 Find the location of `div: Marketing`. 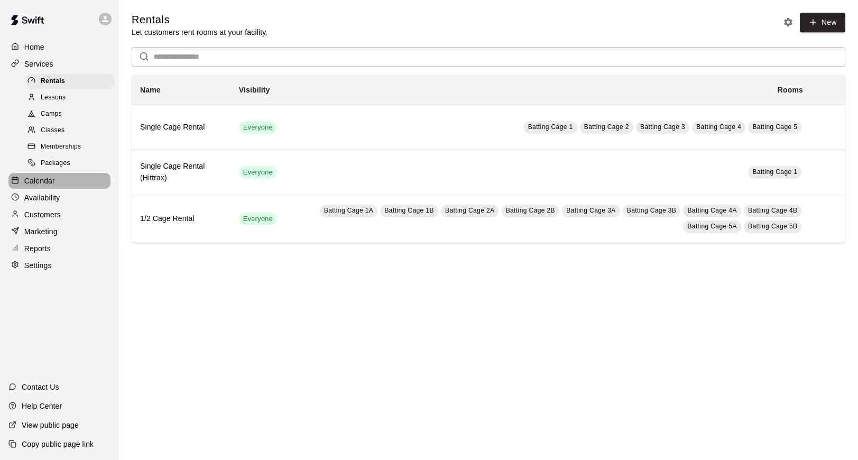

div: Marketing is located at coordinates (59, 231).